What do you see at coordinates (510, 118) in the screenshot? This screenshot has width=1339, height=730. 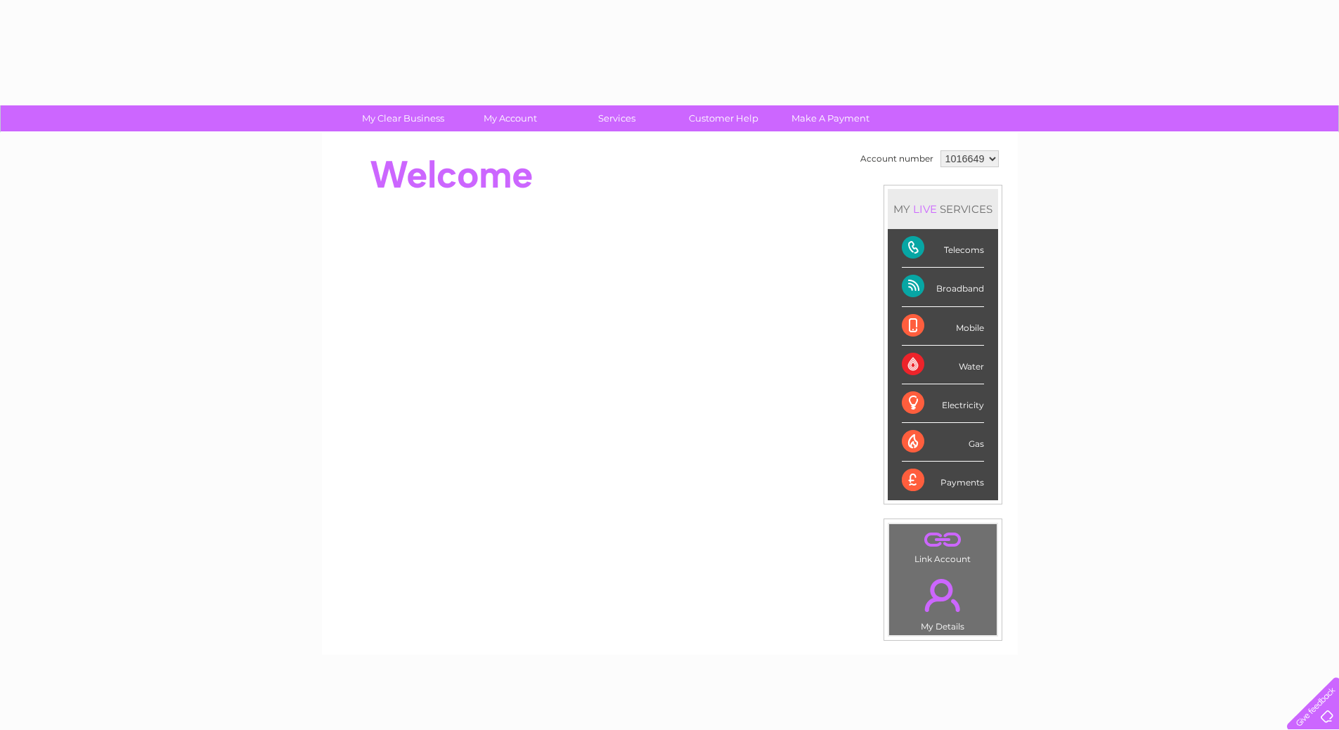 I see `a: My Account` at bounding box center [510, 118].